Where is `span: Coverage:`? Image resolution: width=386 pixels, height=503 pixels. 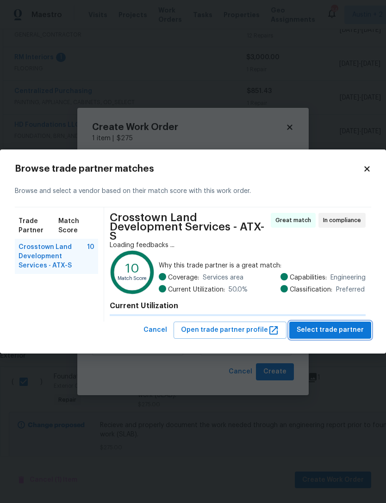
span: Coverage: is located at coordinates (183, 278).